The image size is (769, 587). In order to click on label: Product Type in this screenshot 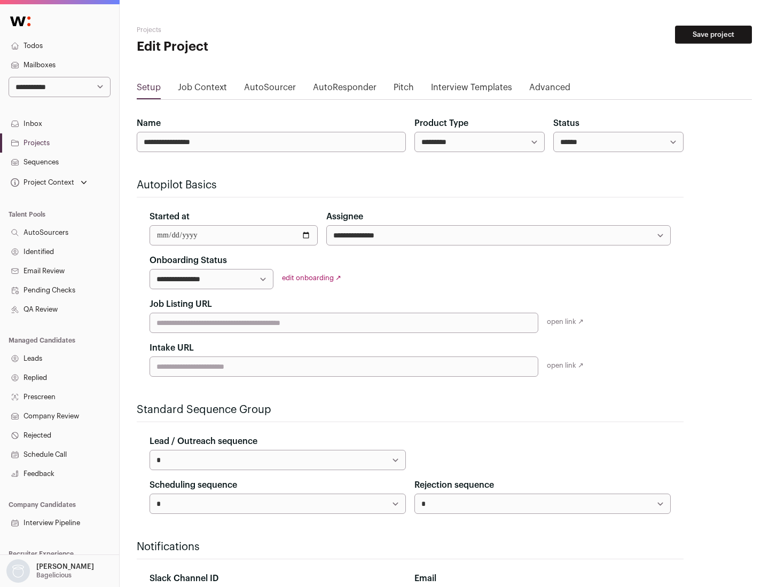, I will do `click(441, 123)`.